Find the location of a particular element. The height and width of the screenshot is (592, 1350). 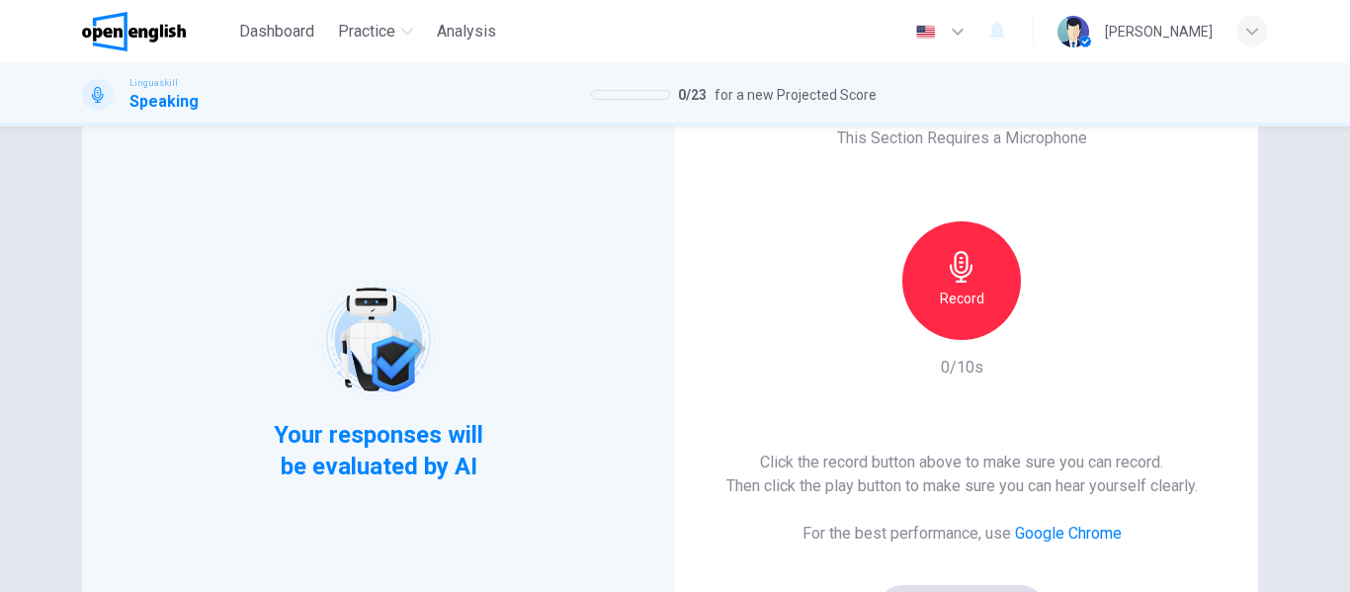

img: robot icon is located at coordinates (378, 339).